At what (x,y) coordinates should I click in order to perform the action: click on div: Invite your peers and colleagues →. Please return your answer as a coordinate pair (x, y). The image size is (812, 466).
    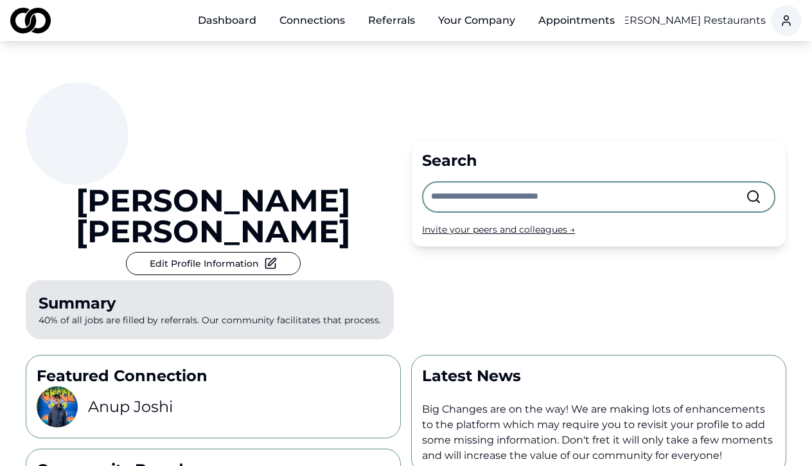
    Looking at the image, I should click on (598, 229).